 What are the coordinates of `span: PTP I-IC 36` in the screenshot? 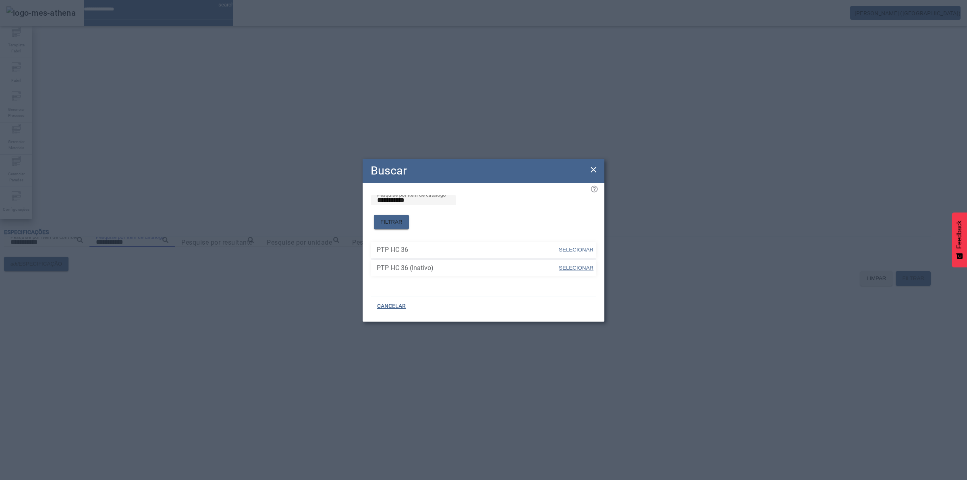 It's located at (467, 250).